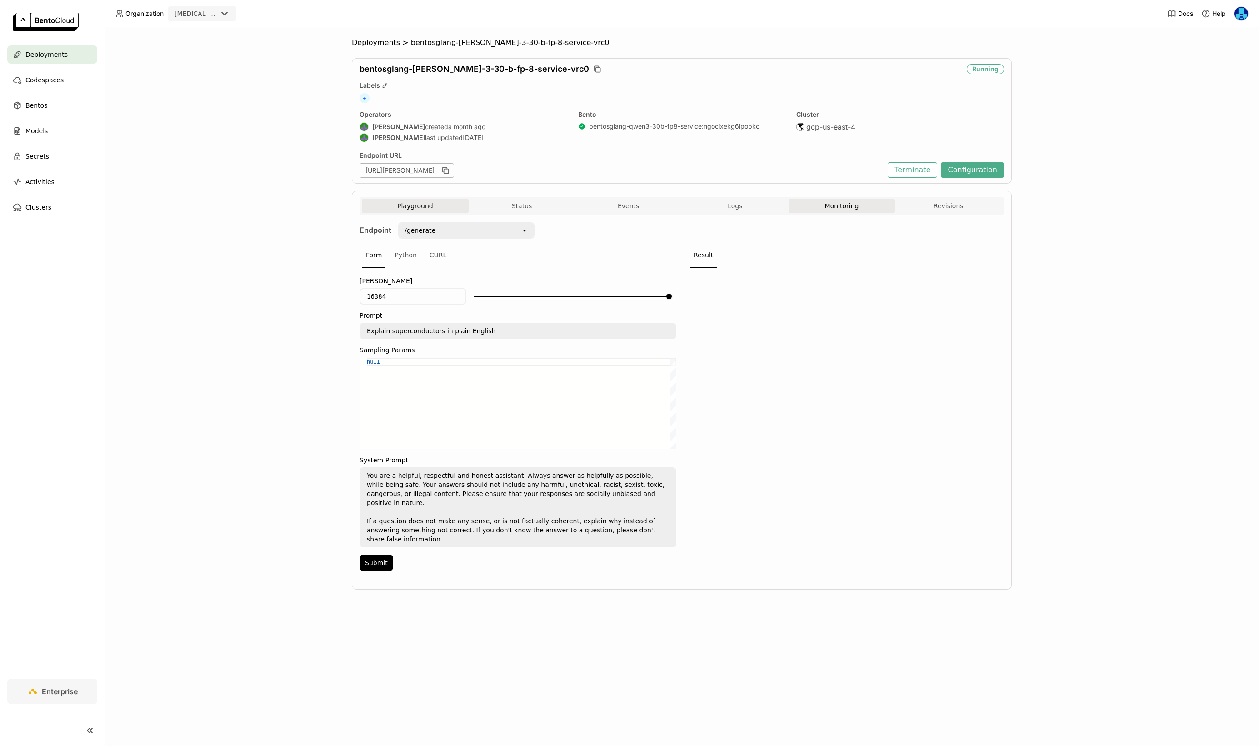  What do you see at coordinates (467, 127) in the screenshot?
I see `span: a month ago` at bounding box center [467, 127].